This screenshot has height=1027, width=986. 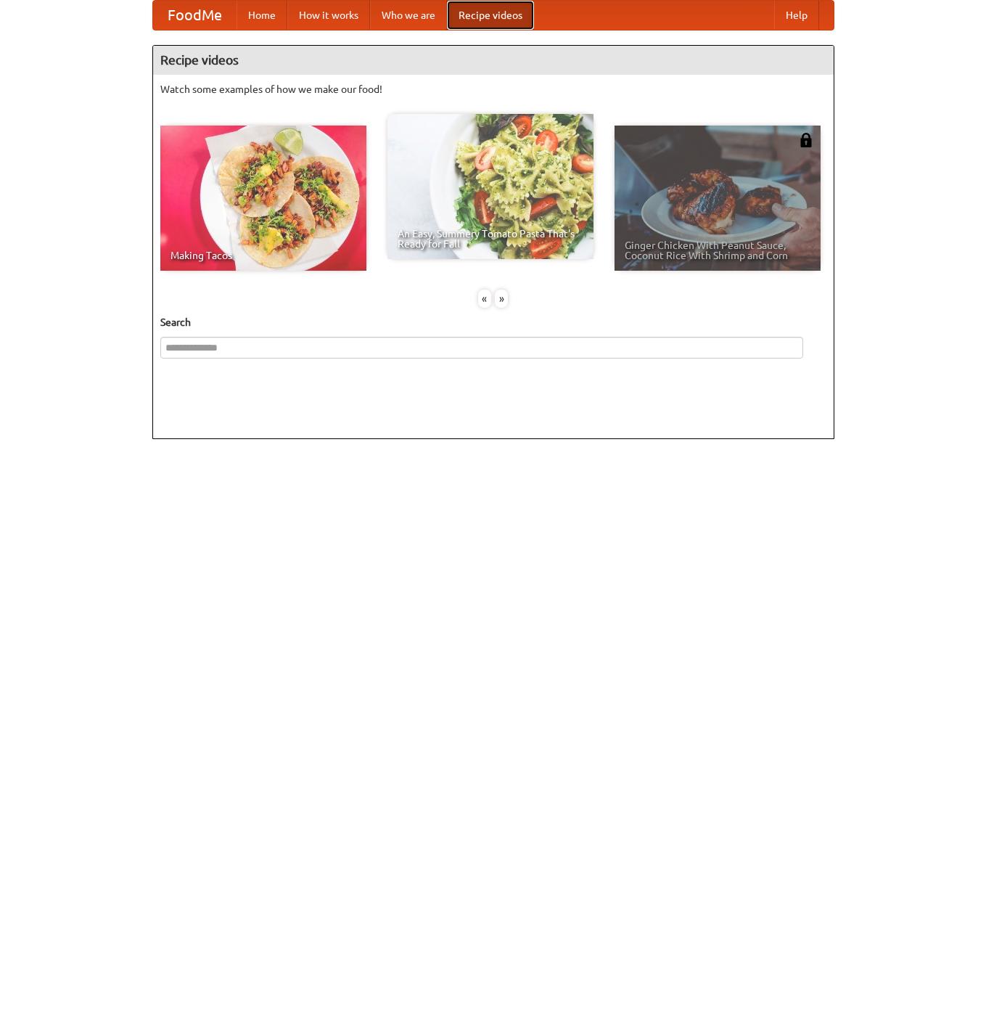 I want to click on h4: Recipe videos, so click(x=493, y=60).